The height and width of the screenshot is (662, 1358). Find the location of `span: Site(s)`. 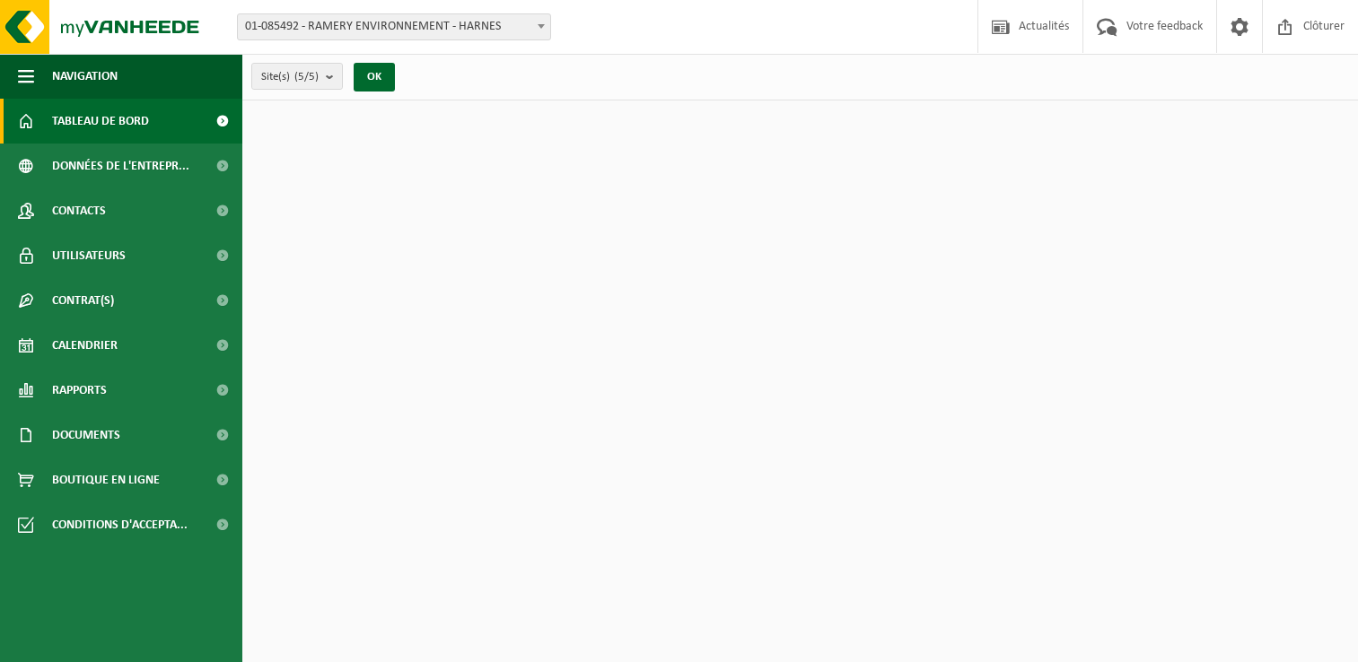

span: Site(s) is located at coordinates (290, 77).